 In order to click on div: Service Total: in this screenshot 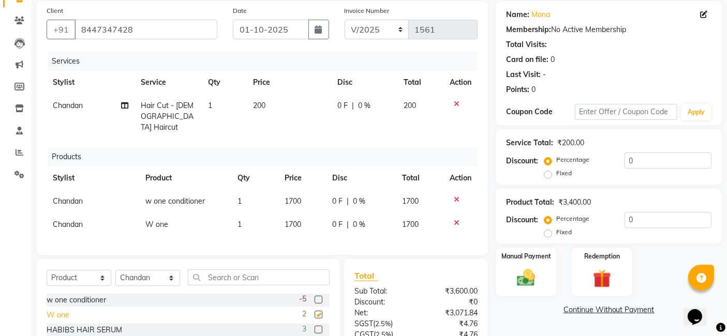, I will do `click(529, 143)`.